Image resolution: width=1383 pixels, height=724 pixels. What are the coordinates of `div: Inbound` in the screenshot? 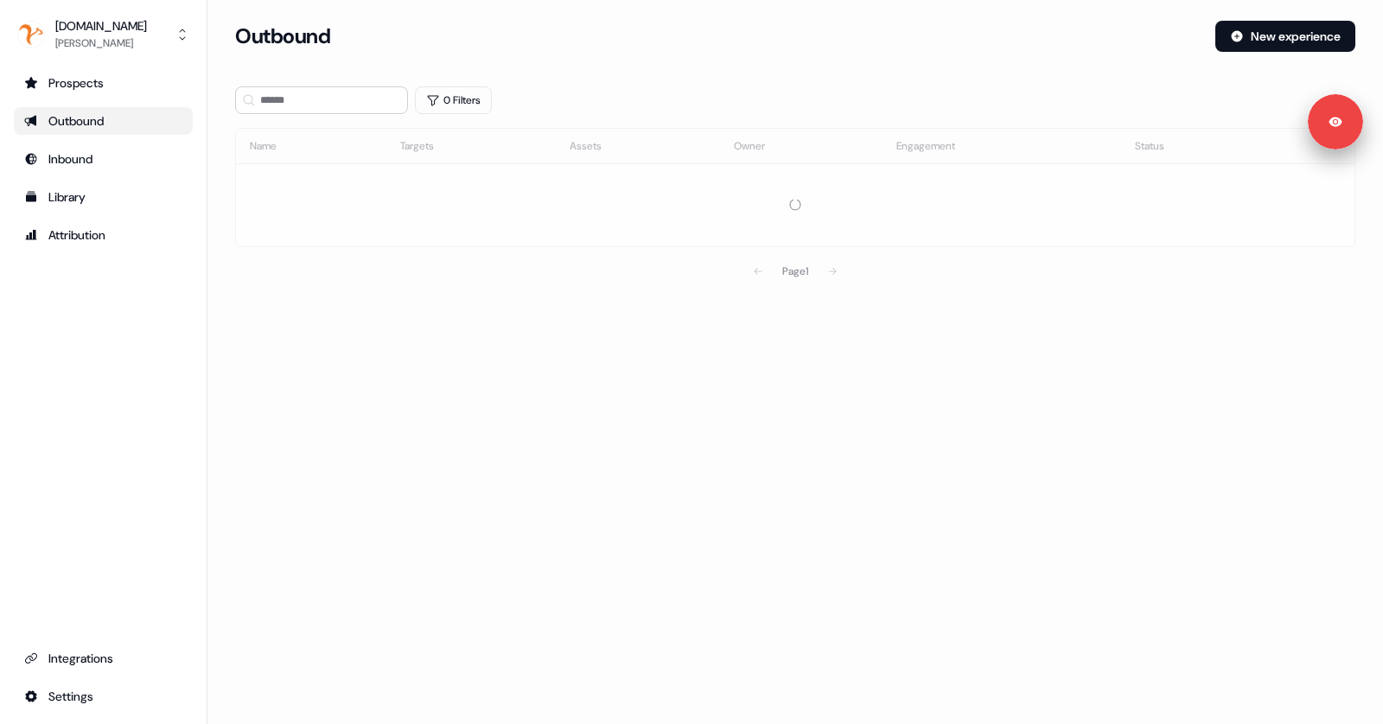 It's located at (103, 159).